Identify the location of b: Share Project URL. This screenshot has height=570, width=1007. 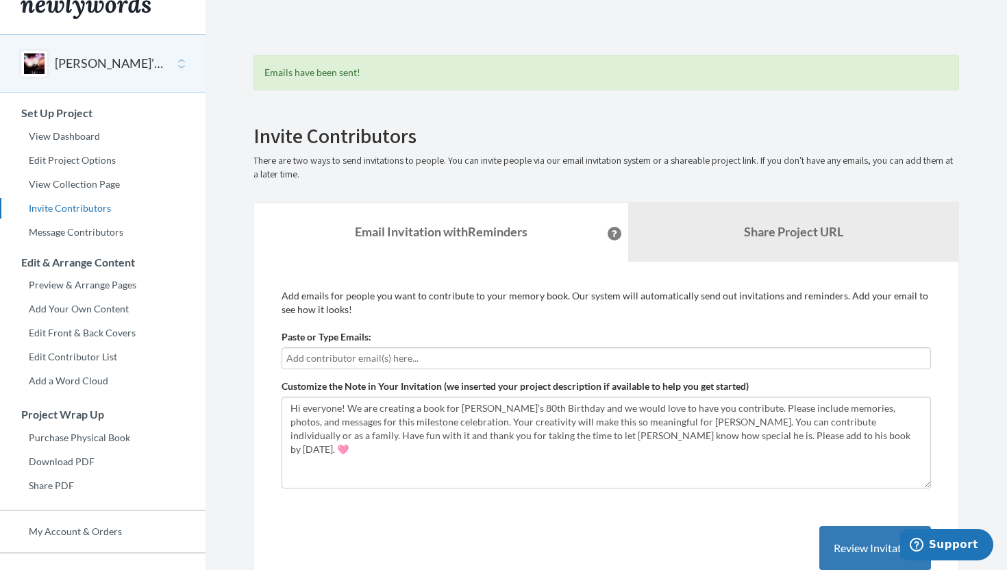
(793, 231).